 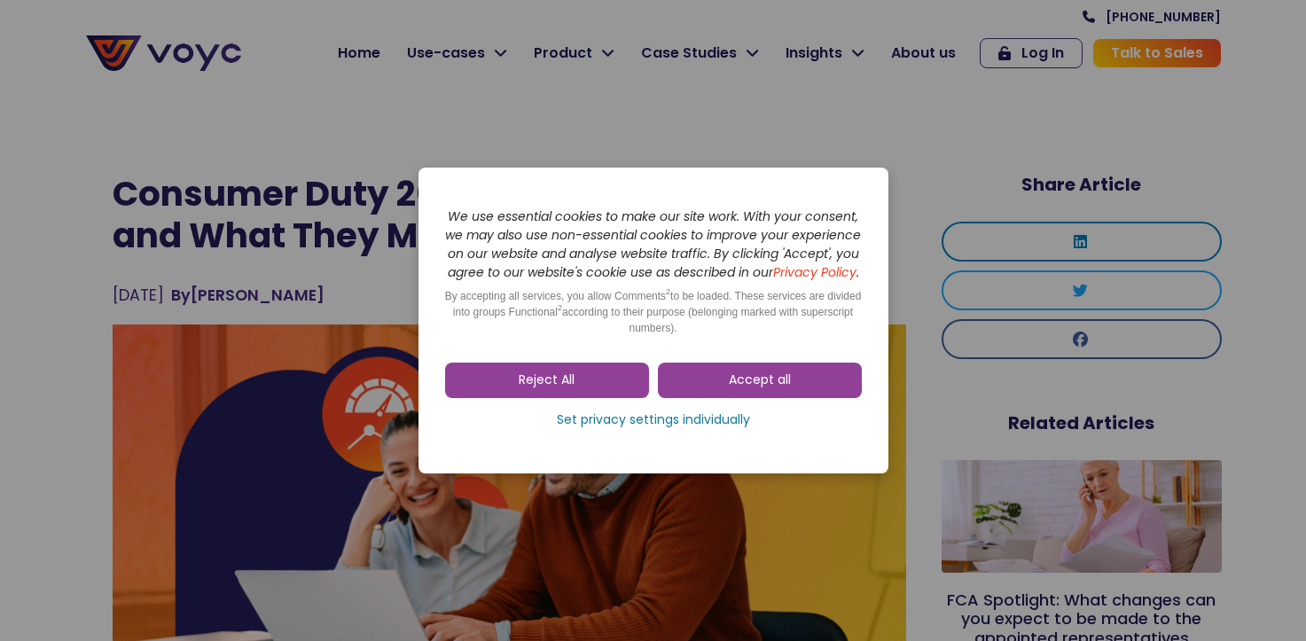 I want to click on a: Privacy Policy, so click(x=815, y=272).